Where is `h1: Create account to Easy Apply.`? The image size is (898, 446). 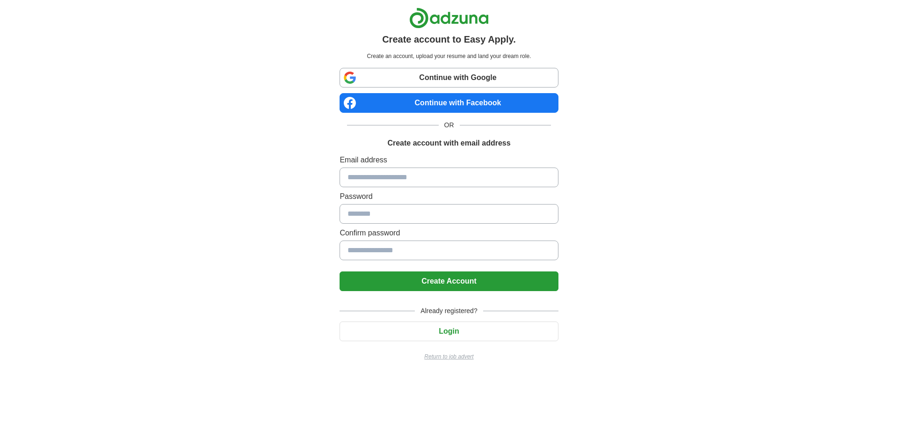 h1: Create account to Easy Apply. is located at coordinates (449, 39).